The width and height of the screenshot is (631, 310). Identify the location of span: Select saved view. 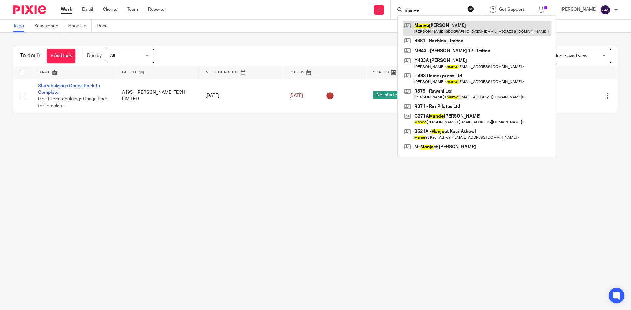
(569, 56).